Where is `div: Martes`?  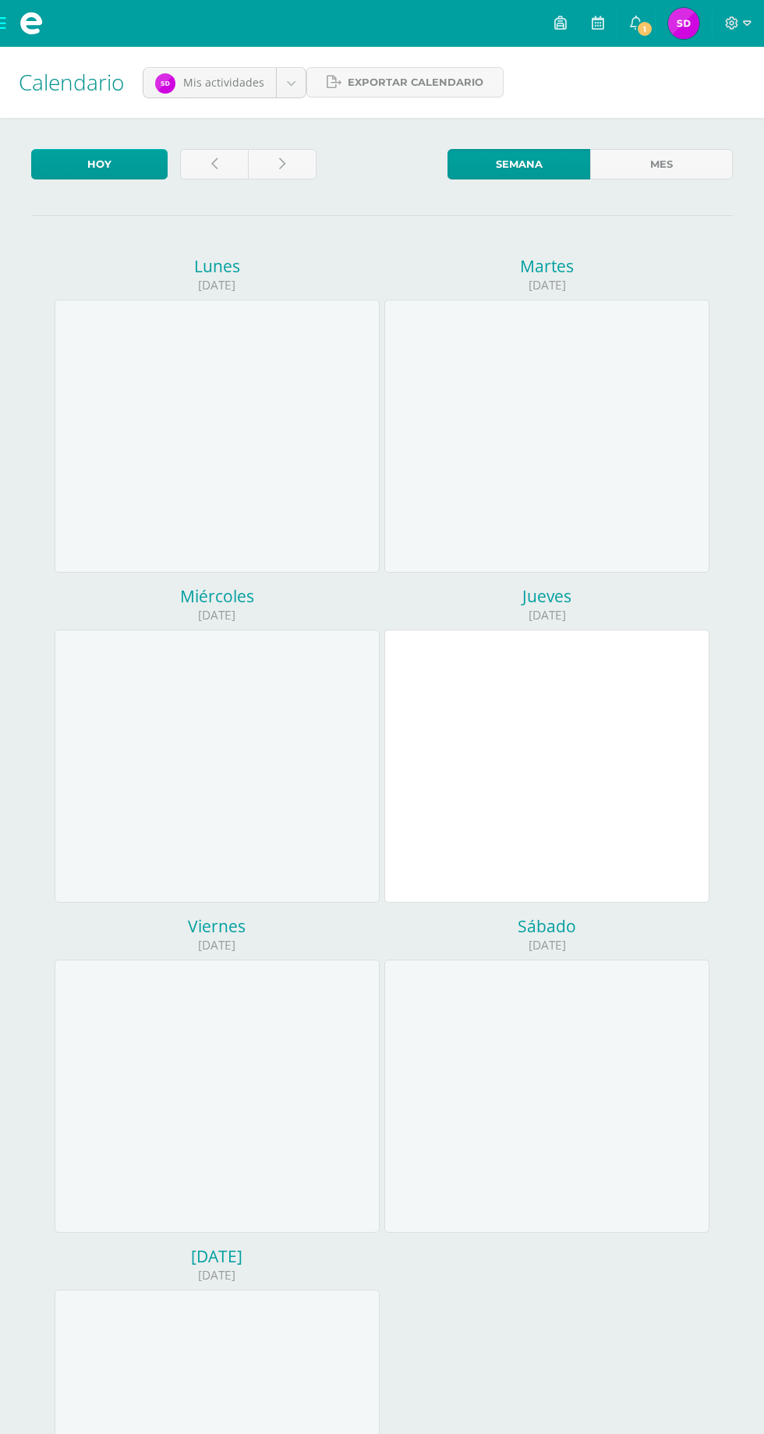 div: Martes is located at coordinates (547, 266).